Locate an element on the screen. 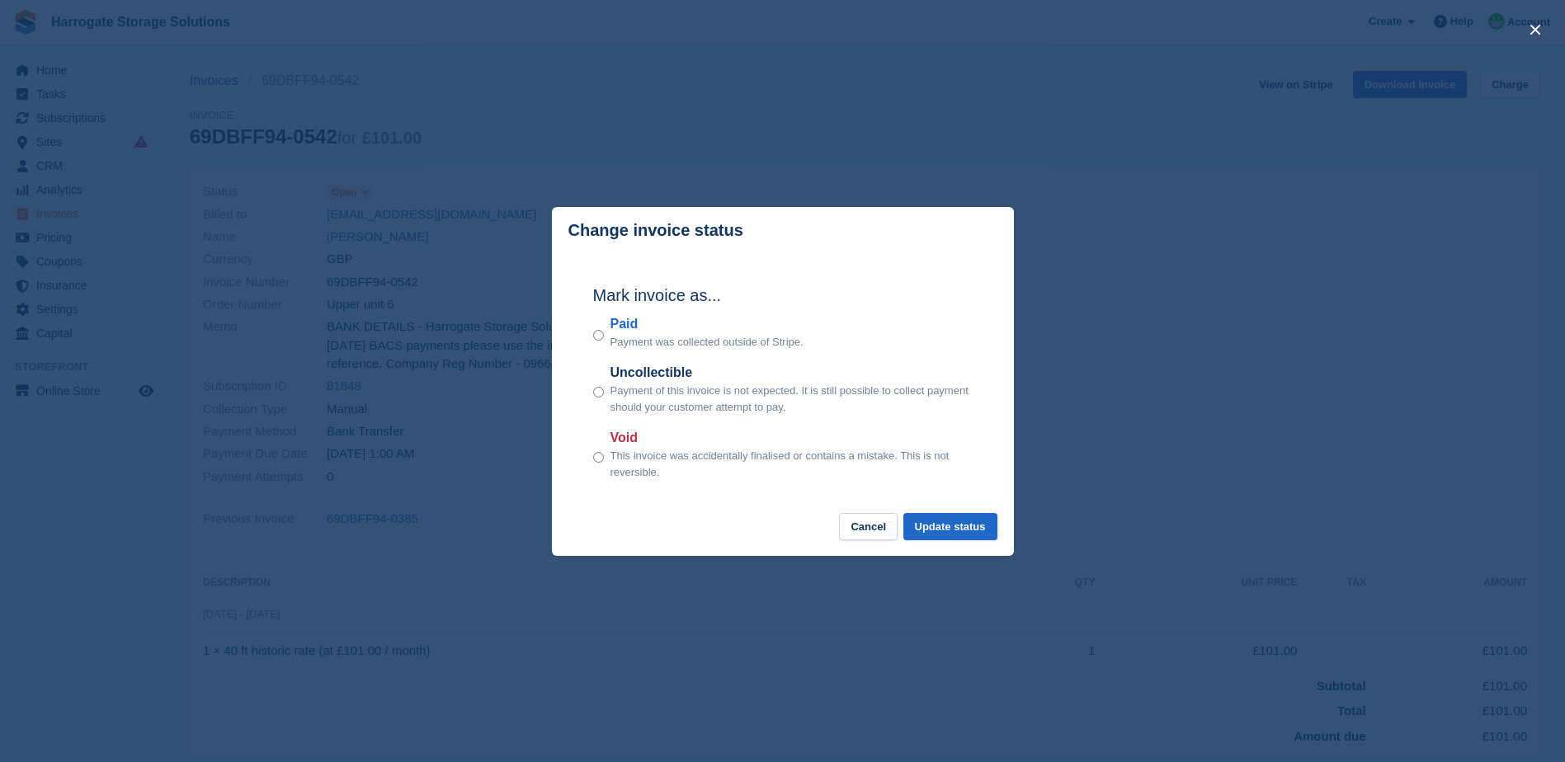 This screenshot has height=762, width=1565. button: Cancel is located at coordinates (868, 526).